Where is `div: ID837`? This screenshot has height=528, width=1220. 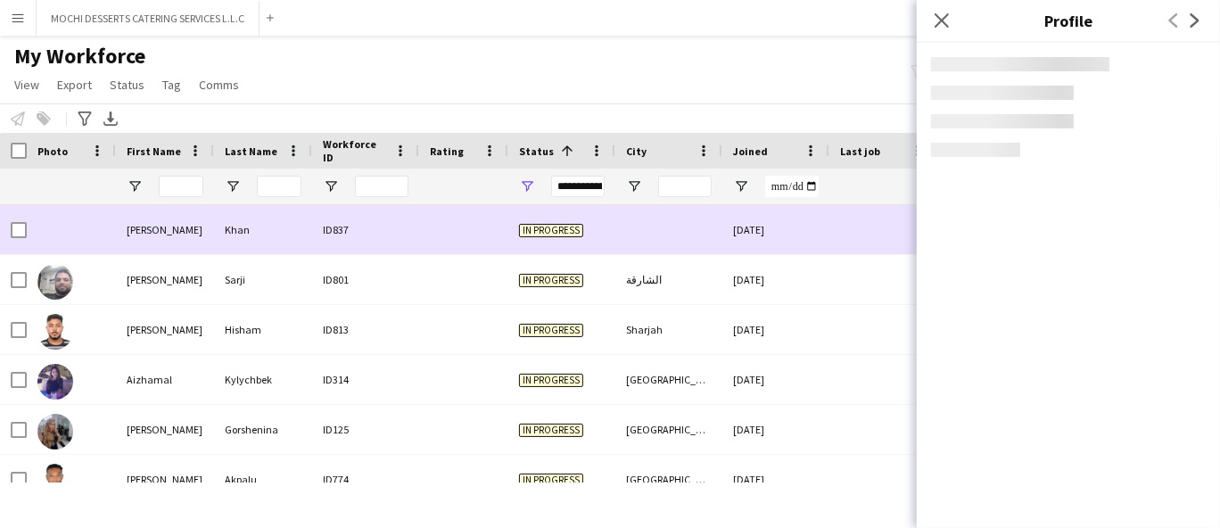
div: ID837 is located at coordinates (366, 229).